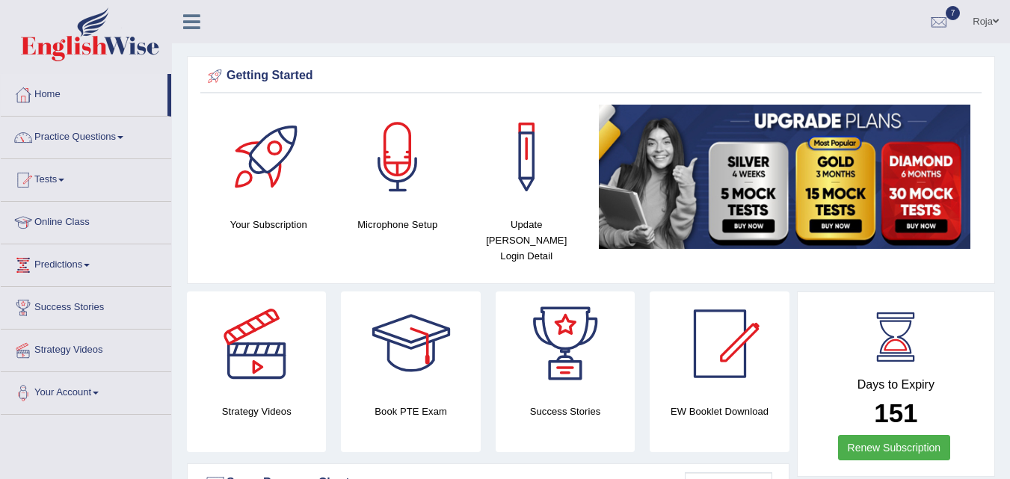 The width and height of the screenshot is (1010, 479). Describe the element at coordinates (896, 385) in the screenshot. I see `h4: Days to Expiry` at that location.